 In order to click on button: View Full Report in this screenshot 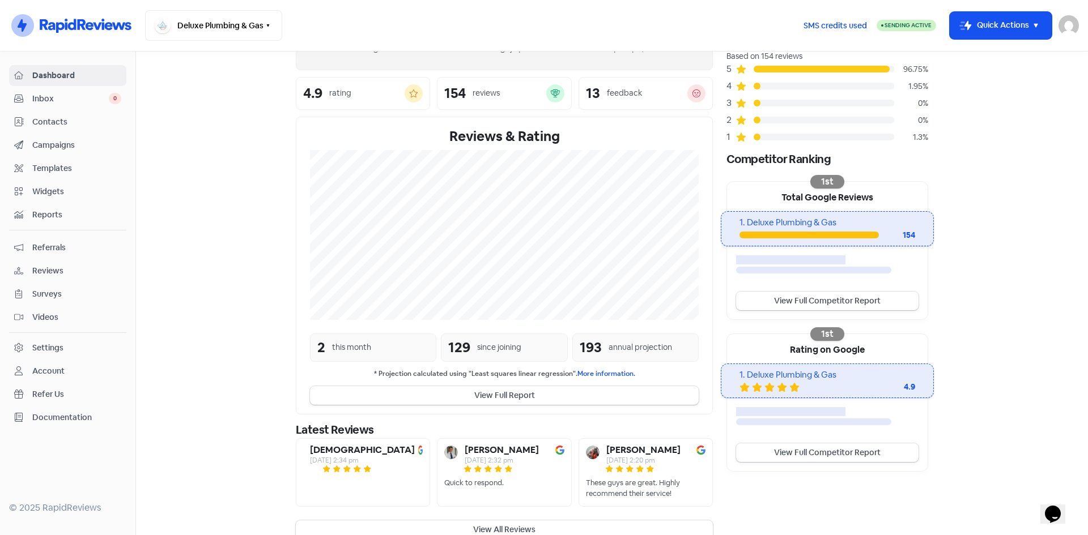, I will do `click(504, 395)`.